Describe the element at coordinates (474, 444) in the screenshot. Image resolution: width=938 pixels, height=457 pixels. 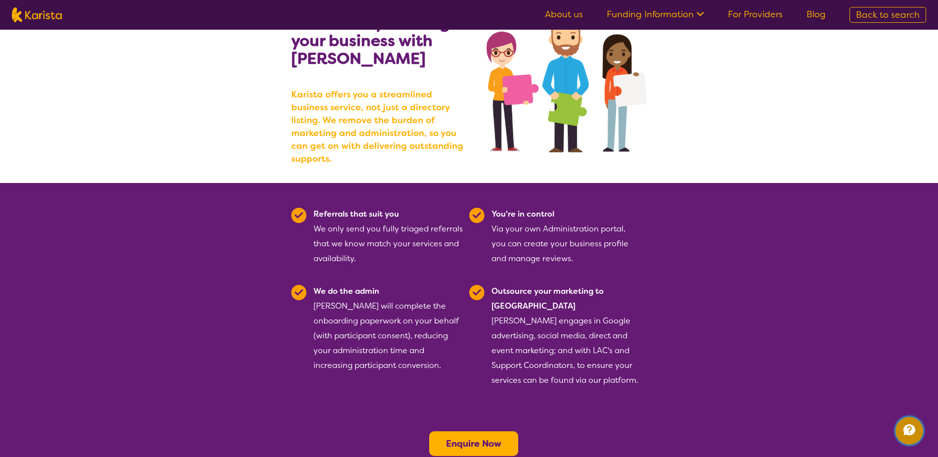
I see `button: Enquire Now` at that location.